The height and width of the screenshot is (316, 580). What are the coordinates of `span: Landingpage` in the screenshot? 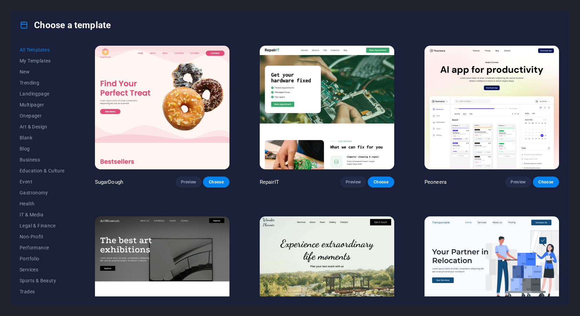 It's located at (42, 94).